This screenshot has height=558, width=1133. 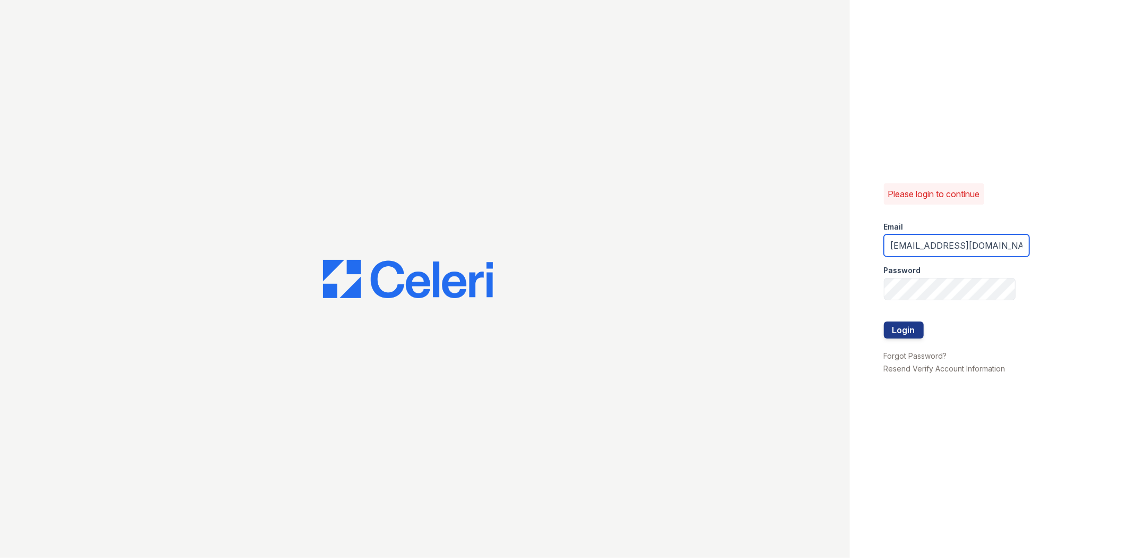 What do you see at coordinates (915, 355) in the screenshot?
I see `a: Forgot Password?` at bounding box center [915, 355].